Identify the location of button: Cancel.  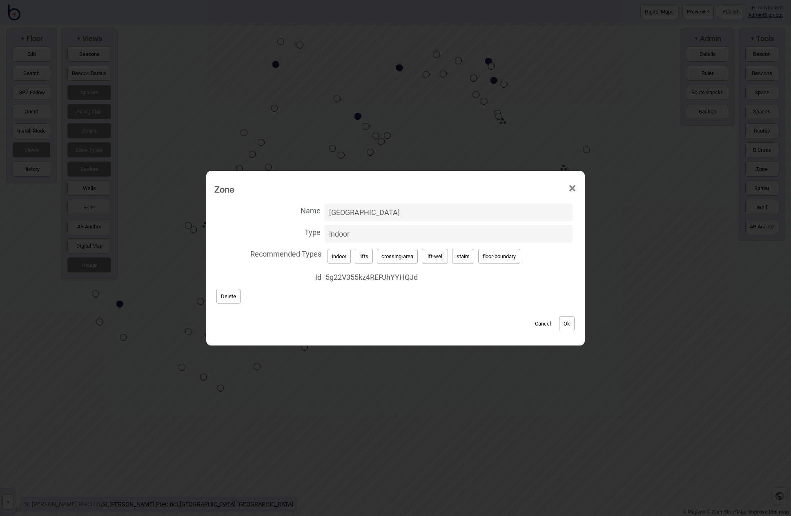
(542, 324).